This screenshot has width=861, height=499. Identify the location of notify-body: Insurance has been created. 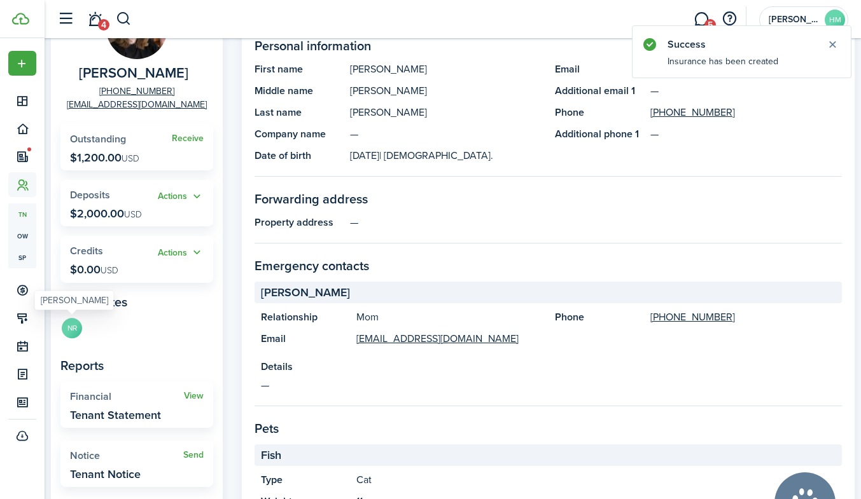
(741, 66).